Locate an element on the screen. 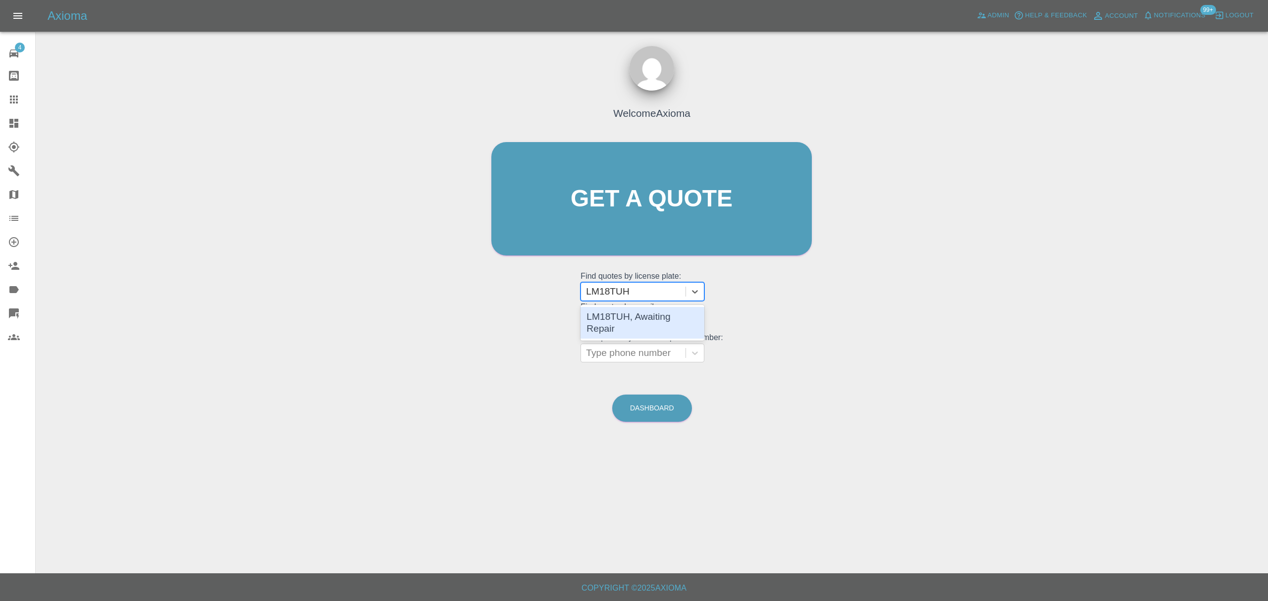 This screenshot has height=601, width=1268. span: 4 is located at coordinates (20, 48).